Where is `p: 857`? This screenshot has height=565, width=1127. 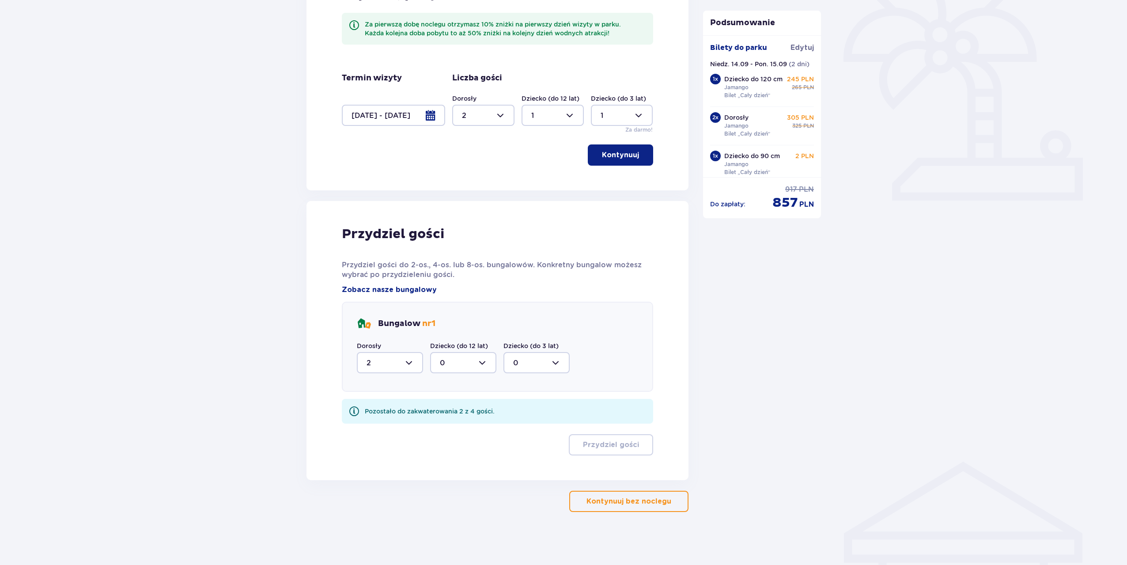 p: 857 is located at coordinates (784, 203).